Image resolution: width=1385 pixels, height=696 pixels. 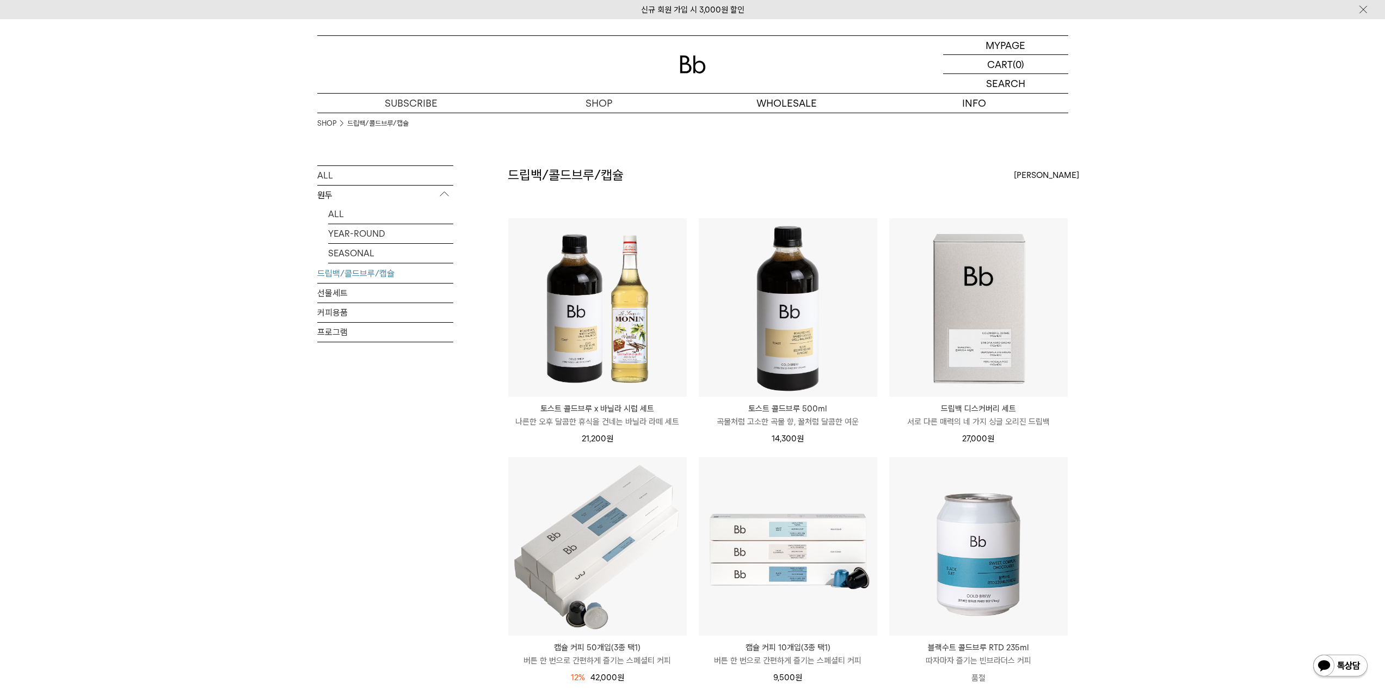 I want to click on a: YEAR-ROUND, so click(x=391, y=233).